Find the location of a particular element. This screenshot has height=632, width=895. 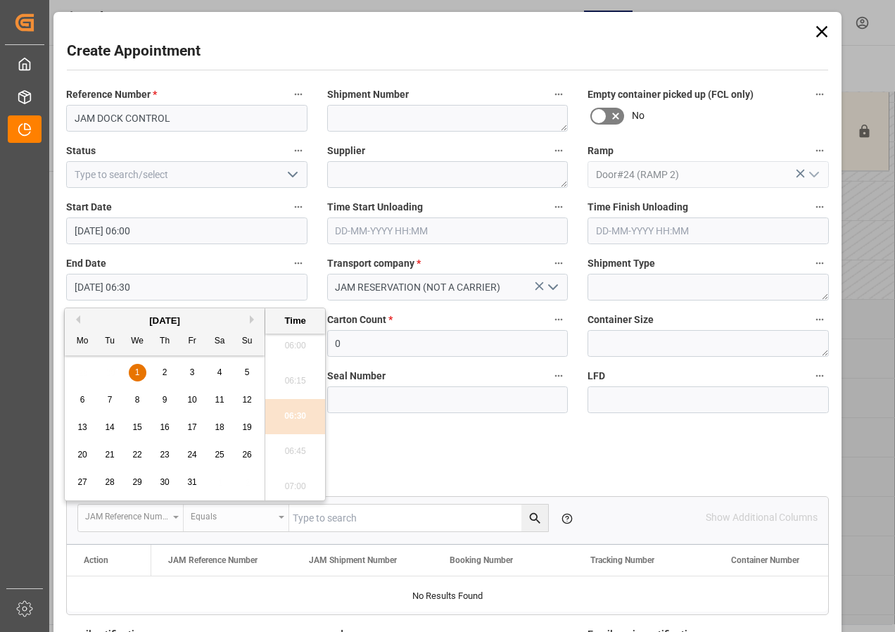

div: Choose Tuesday, October 14th, 2025 is located at coordinates (110, 427).